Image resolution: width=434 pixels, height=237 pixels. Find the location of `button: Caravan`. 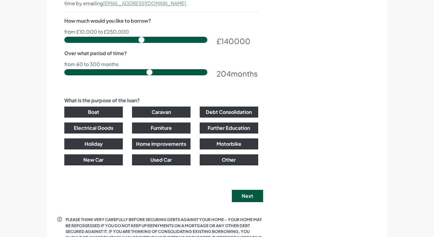

button: Caravan is located at coordinates (161, 112).